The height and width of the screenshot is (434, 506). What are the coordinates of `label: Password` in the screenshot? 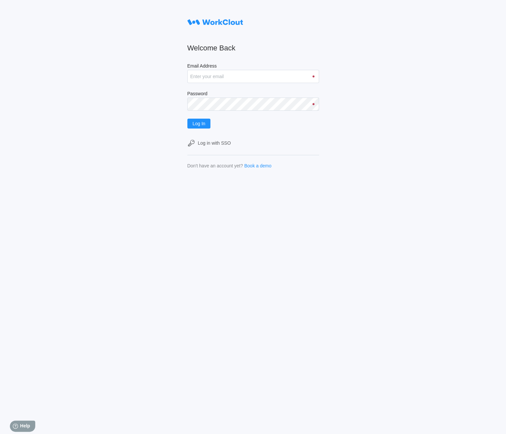 It's located at (253, 94).